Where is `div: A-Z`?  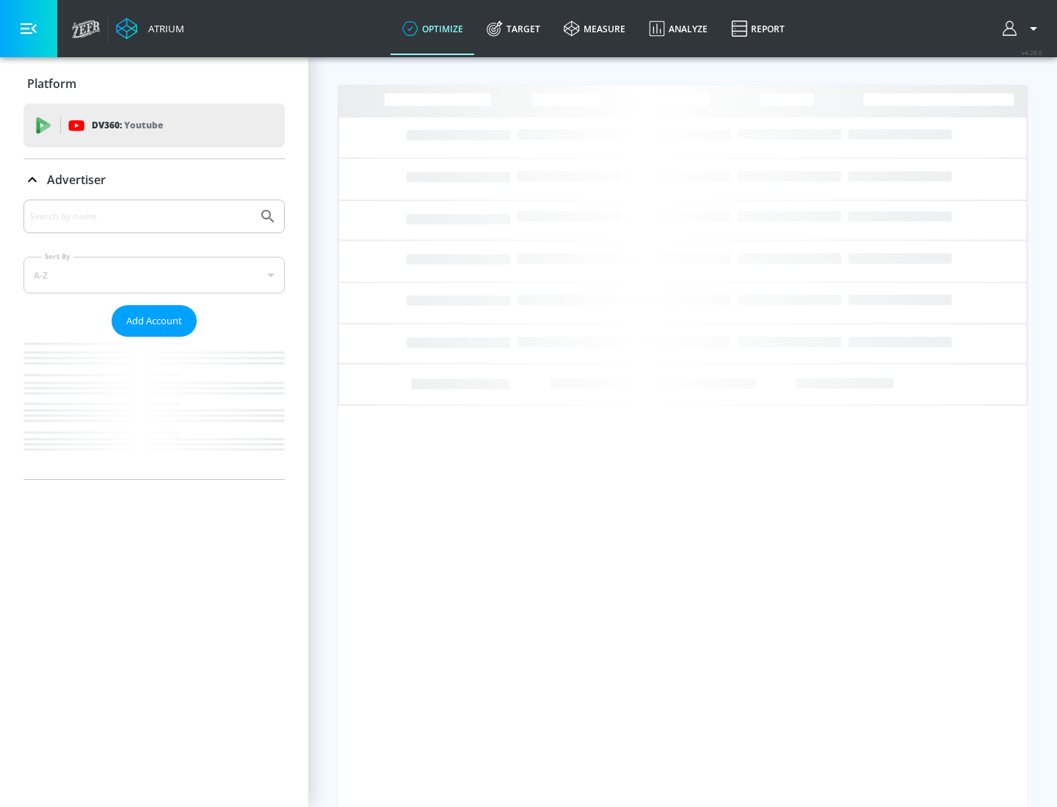 div: A-Z is located at coordinates (154, 275).